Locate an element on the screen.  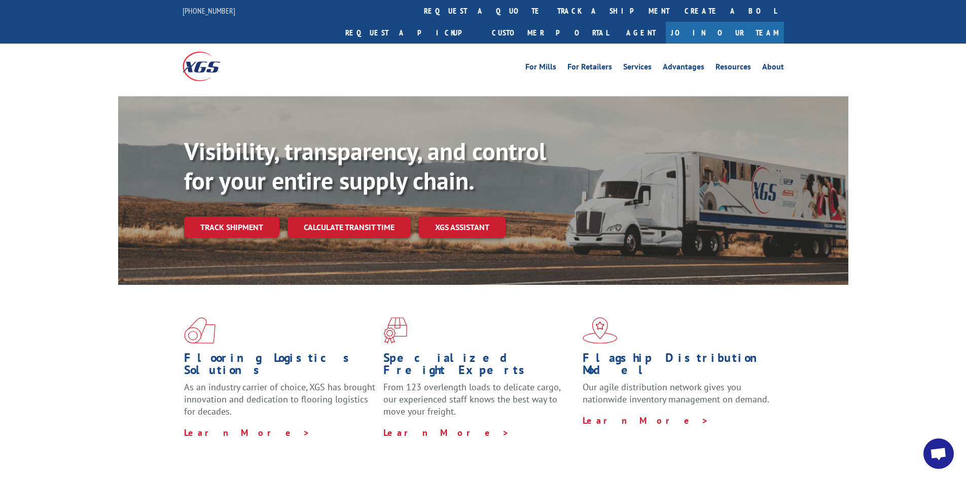
p: From 123 overlength loads to delicate cargo, our experienced staff knows the best way to move you... is located at coordinates (479, 404).